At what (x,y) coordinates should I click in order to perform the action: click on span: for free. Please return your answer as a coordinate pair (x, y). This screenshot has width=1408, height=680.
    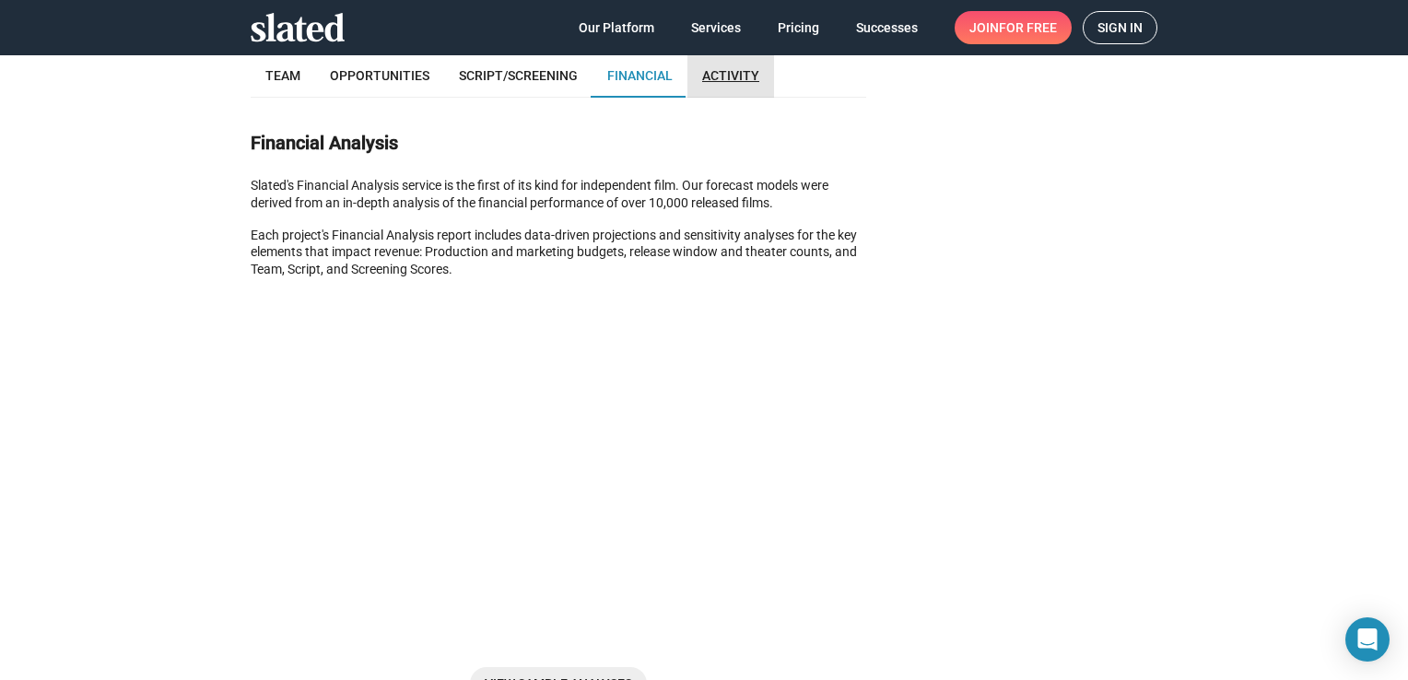
    Looking at the image, I should click on (1028, 28).